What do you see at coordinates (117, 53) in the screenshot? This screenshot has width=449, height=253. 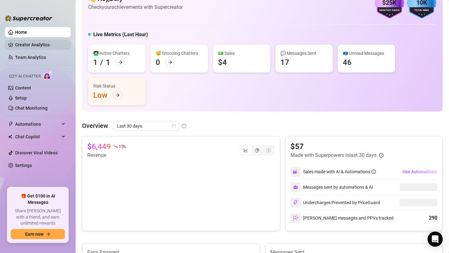 I see `div: 👩‍💻 Active Chatters` at bounding box center [117, 53].